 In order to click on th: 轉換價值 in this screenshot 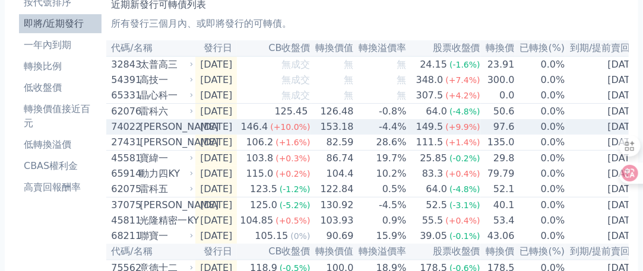, I will do `click(332, 48)`.